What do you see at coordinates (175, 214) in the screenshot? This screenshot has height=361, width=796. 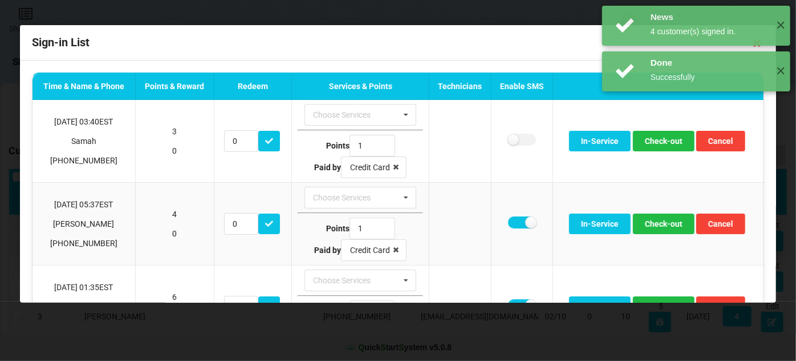 I see `p: 4` at bounding box center [175, 214].